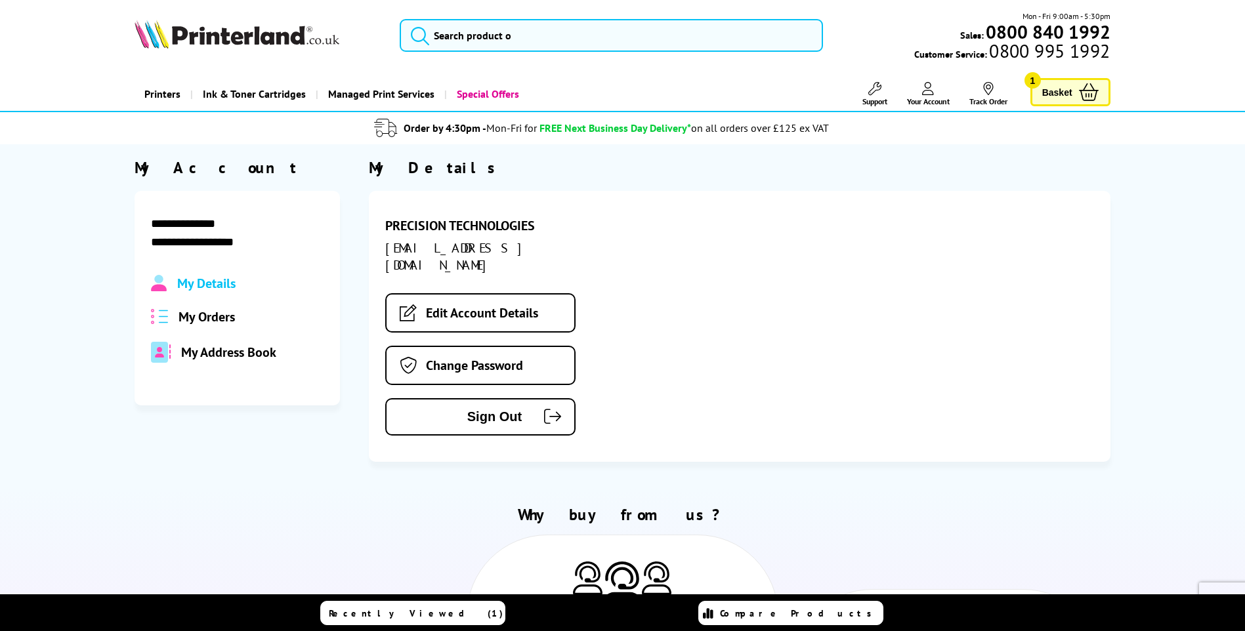 The height and width of the screenshot is (631, 1245). I want to click on span: Customer Service:, so click(1012, 52).